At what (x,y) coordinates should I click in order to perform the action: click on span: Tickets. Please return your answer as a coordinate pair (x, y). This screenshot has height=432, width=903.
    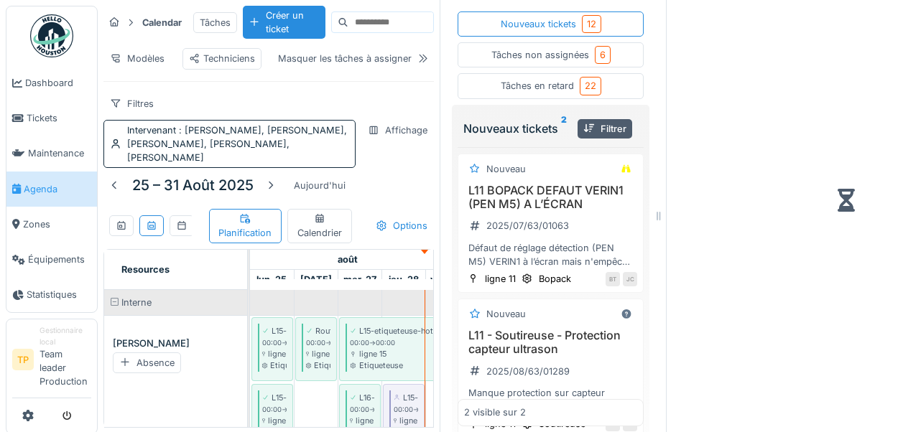
    Looking at the image, I should click on (59, 118).